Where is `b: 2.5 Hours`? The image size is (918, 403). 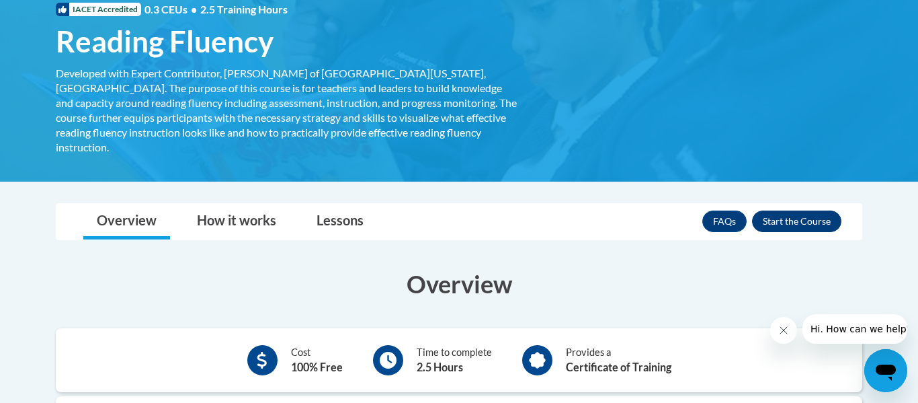
b: 2.5 Hours is located at coordinates (440, 366).